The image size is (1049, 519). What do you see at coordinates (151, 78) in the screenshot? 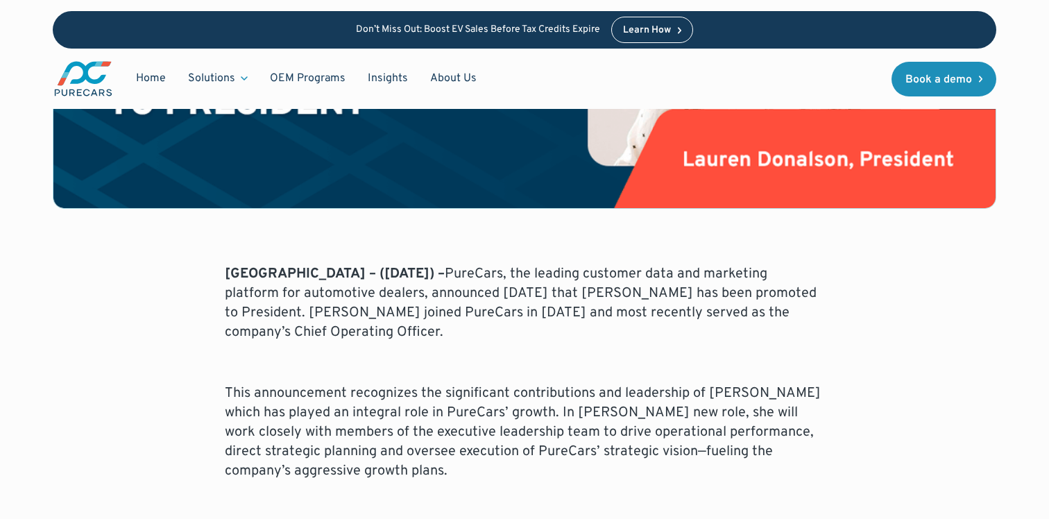
I see `a: Home` at bounding box center [151, 78].